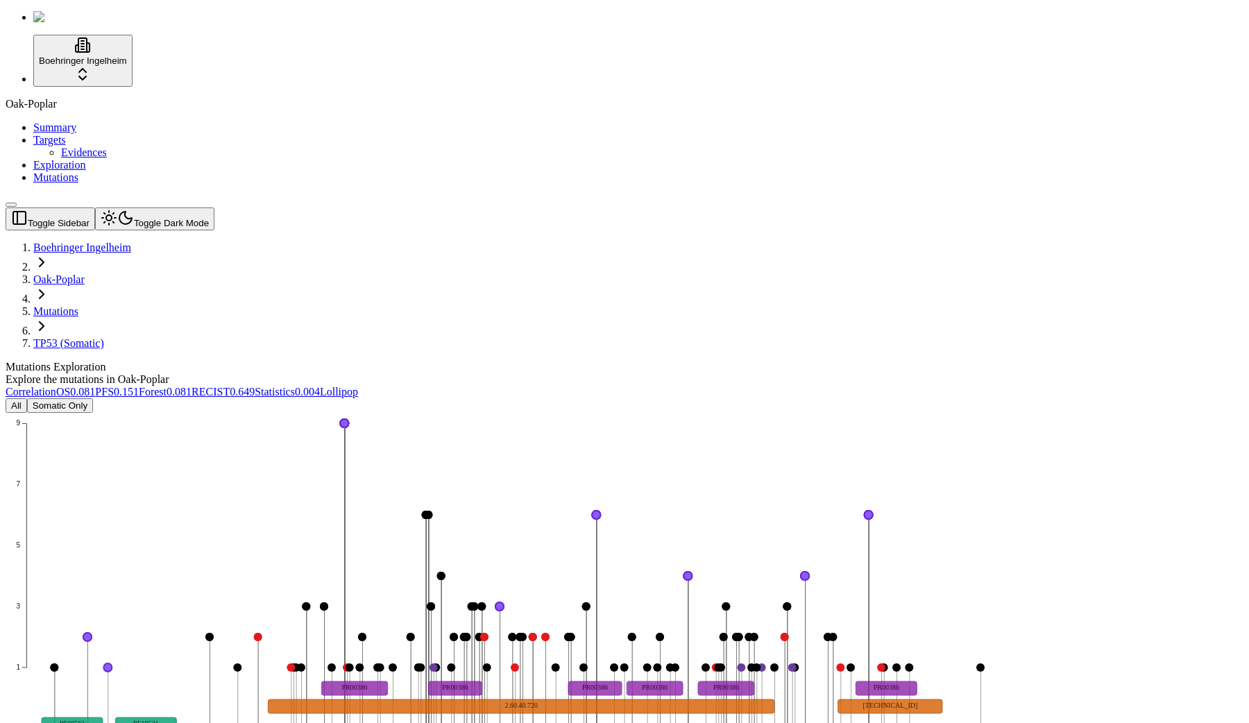 This screenshot has height=723, width=1249. Describe the element at coordinates (18, 484) in the screenshot. I see `text: 7` at that location.